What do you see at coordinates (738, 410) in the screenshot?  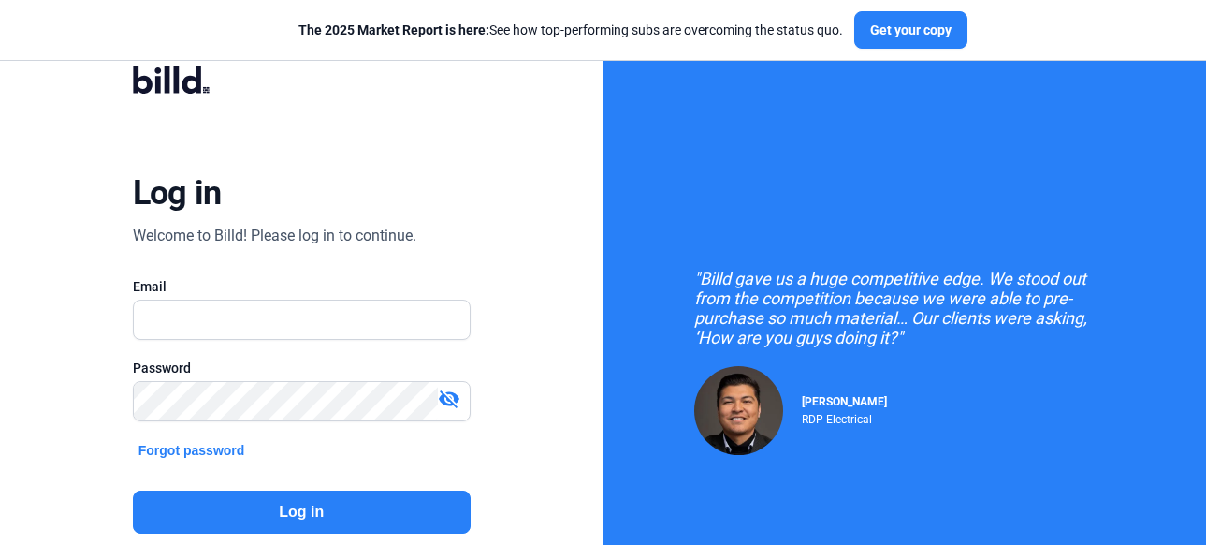 I see `img: Raul Pacheco` at bounding box center [738, 410].